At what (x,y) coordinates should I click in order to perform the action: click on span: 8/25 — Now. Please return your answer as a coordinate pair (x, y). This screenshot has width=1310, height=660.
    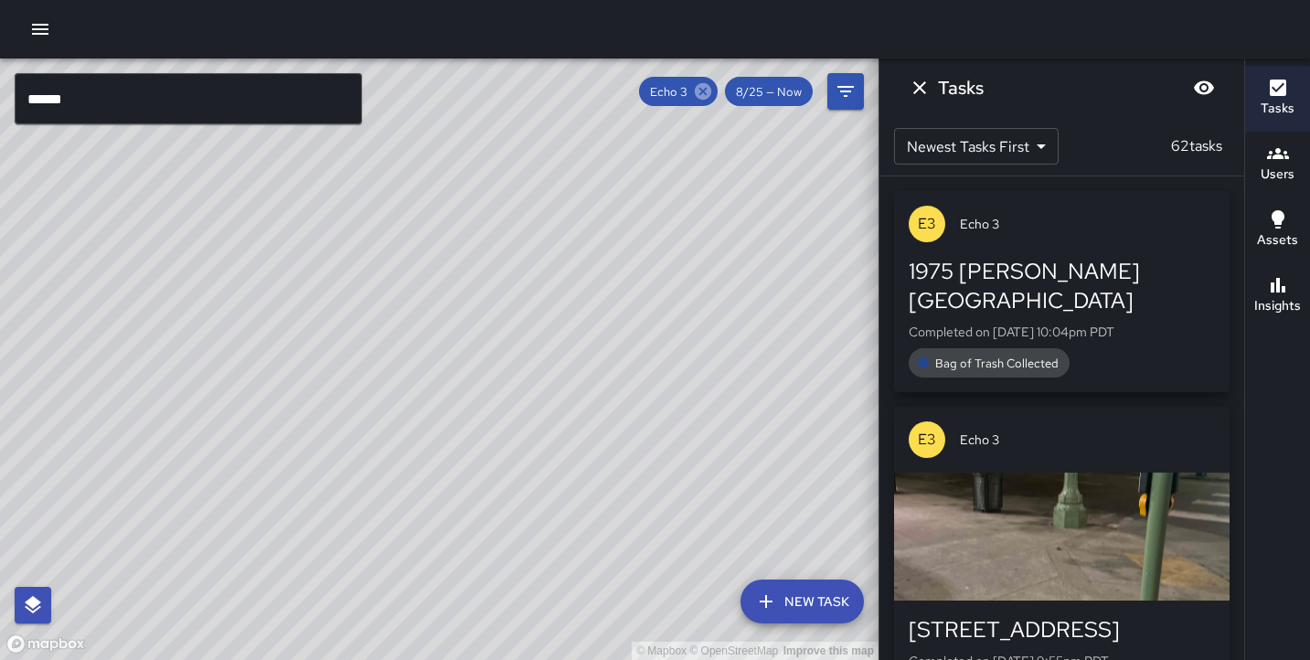
    Looking at the image, I should click on (769, 91).